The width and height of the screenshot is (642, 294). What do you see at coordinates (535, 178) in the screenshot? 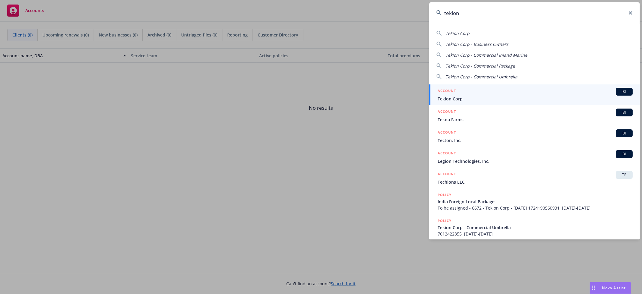
I see `a: ACCOUNTTRTechions LLC` at bounding box center [535, 178].